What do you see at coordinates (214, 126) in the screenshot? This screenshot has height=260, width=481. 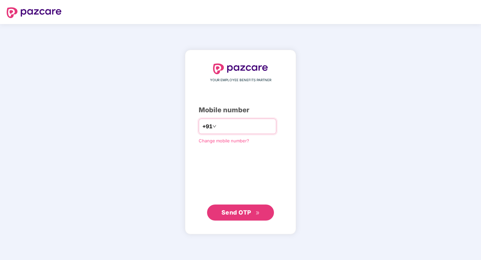 I see `span: down` at bounding box center [214, 126].